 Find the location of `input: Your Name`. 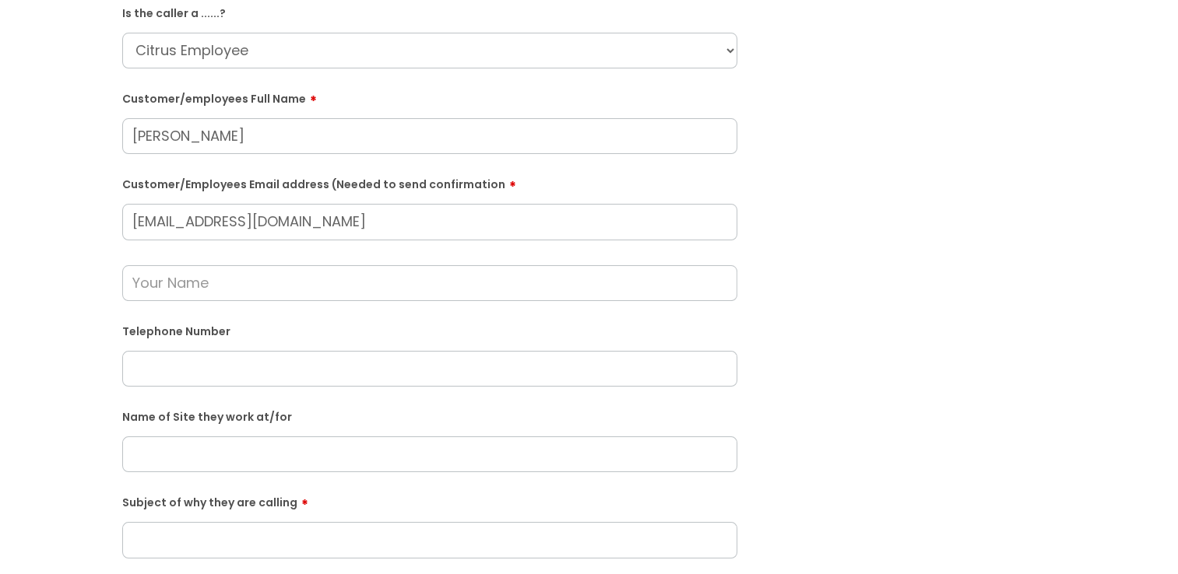

input: Your Name is located at coordinates (430, 283).